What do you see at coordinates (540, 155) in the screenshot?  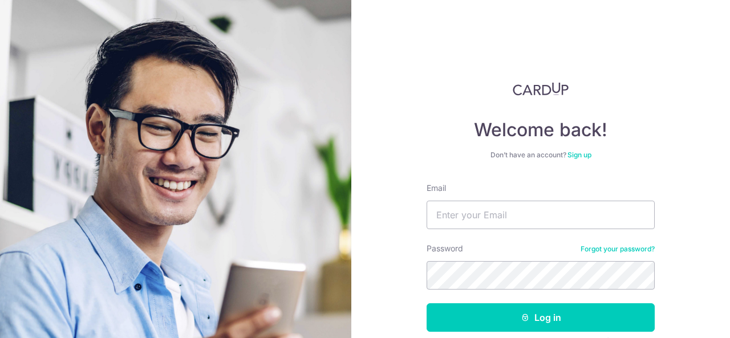 I see `div: Don’t have an account?` at bounding box center [540, 155].